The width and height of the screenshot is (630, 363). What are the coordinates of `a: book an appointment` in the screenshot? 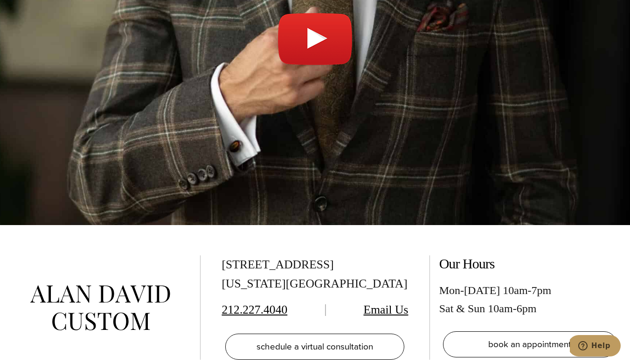 It's located at (530, 345).